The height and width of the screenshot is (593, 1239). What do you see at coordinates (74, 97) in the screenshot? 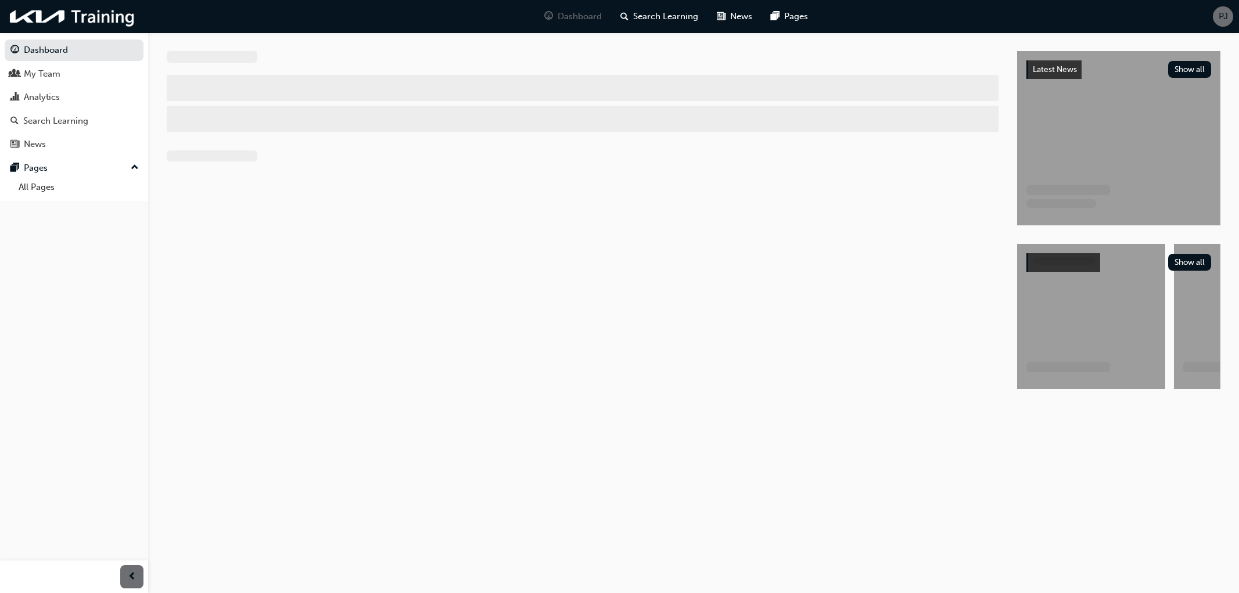
I see `a: Analytics` at bounding box center [74, 97].